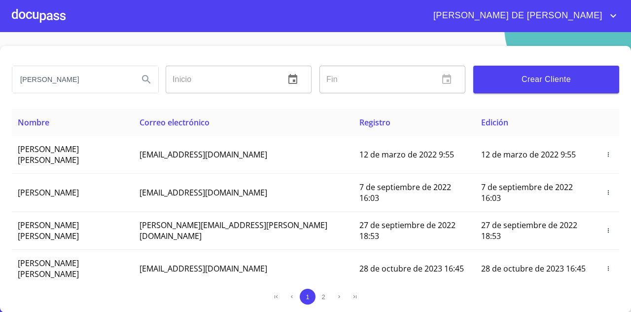 The image size is (631, 312). Describe the element at coordinates (175, 122) in the screenshot. I see `span: Correo electrónico` at that location.